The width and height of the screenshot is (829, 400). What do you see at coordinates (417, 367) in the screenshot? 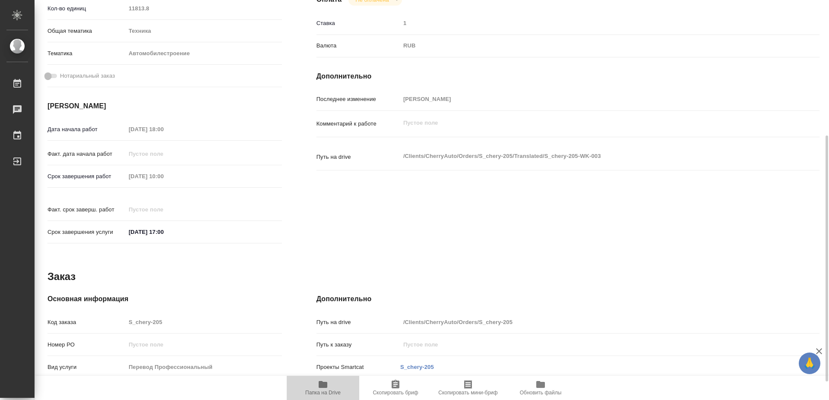
I see `a: S_chery-205` at bounding box center [417, 367].